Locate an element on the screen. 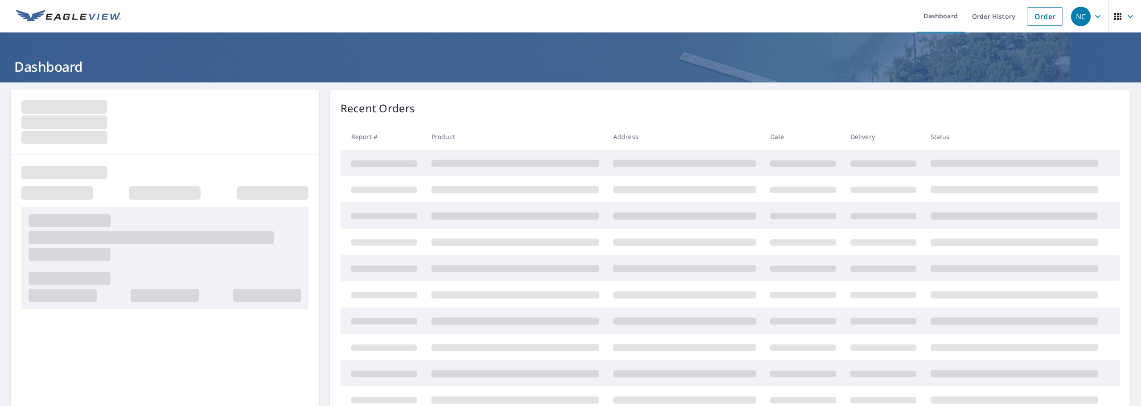 This screenshot has width=1141, height=406. h1: Dashboard is located at coordinates (571, 66).